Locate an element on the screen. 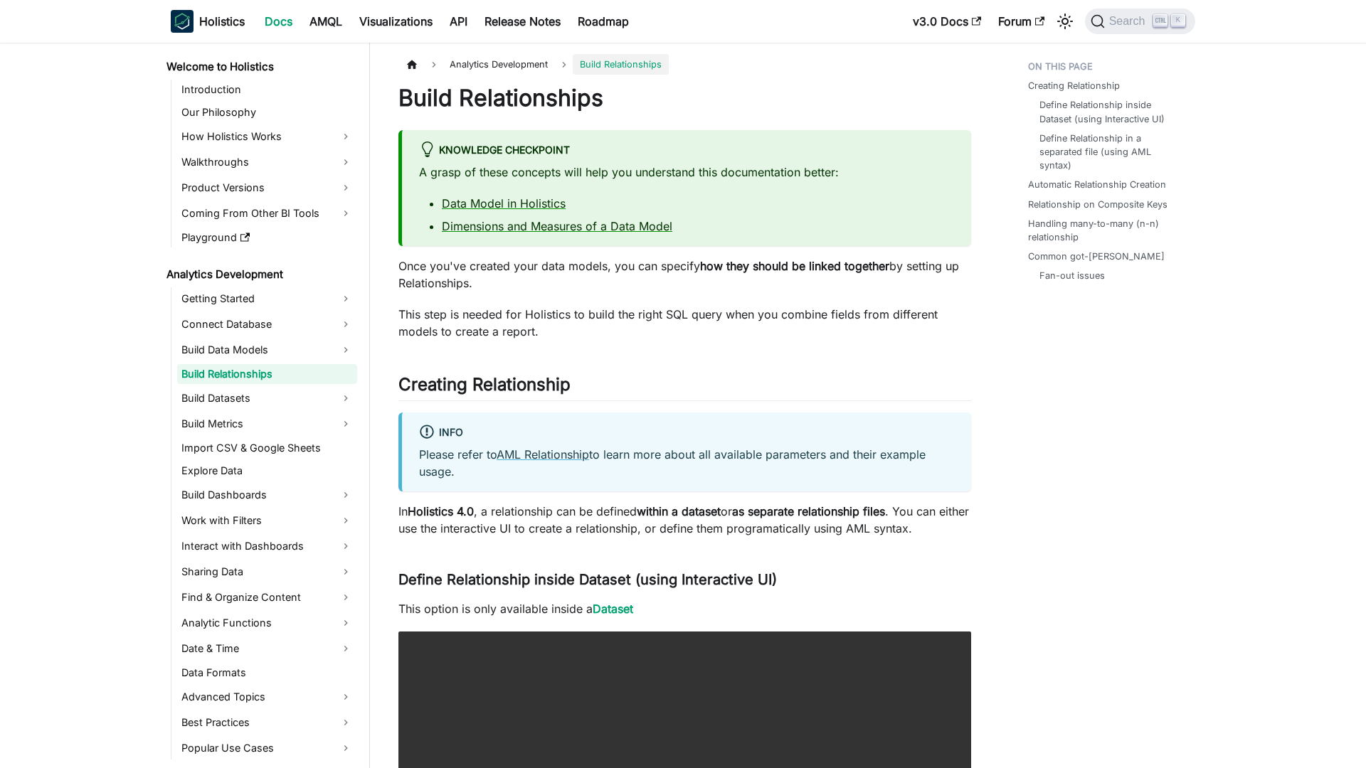  a: Define Relationship in a separated file (using AML syntax) is located at coordinates (1109, 152).